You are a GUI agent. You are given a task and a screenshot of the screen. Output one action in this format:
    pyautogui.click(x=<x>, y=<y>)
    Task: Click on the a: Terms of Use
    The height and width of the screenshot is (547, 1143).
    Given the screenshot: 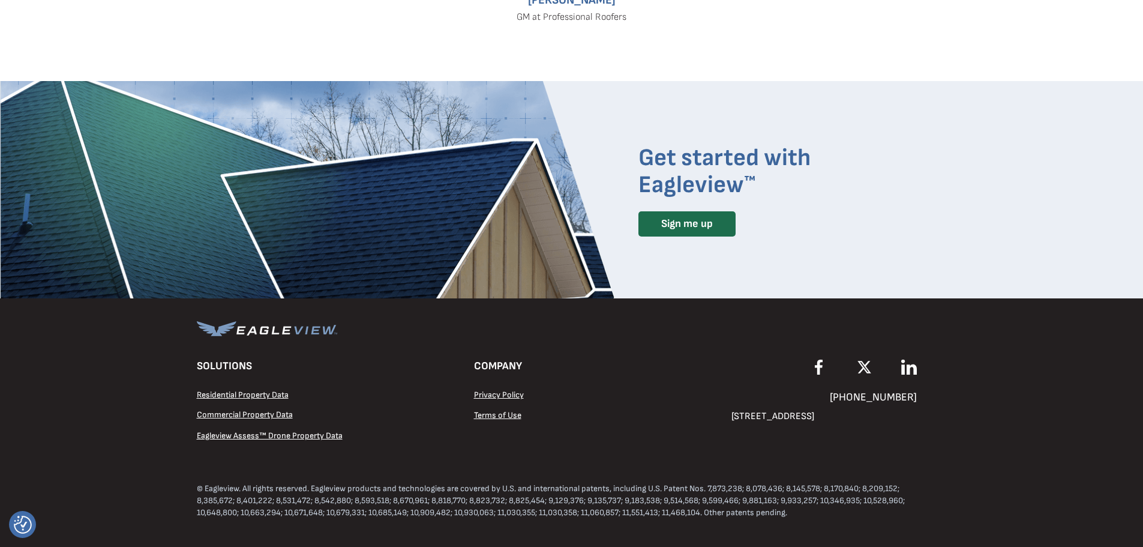 What is the action you would take?
    pyautogui.click(x=498, y=415)
    